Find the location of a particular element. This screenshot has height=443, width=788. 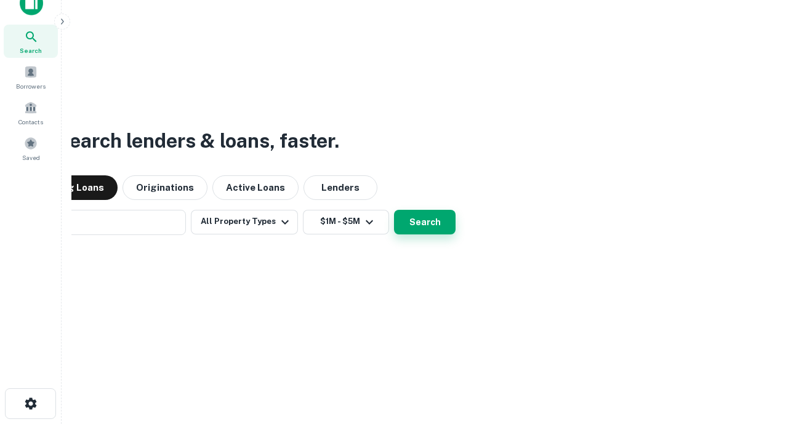

div: Saved is located at coordinates (31, 148).